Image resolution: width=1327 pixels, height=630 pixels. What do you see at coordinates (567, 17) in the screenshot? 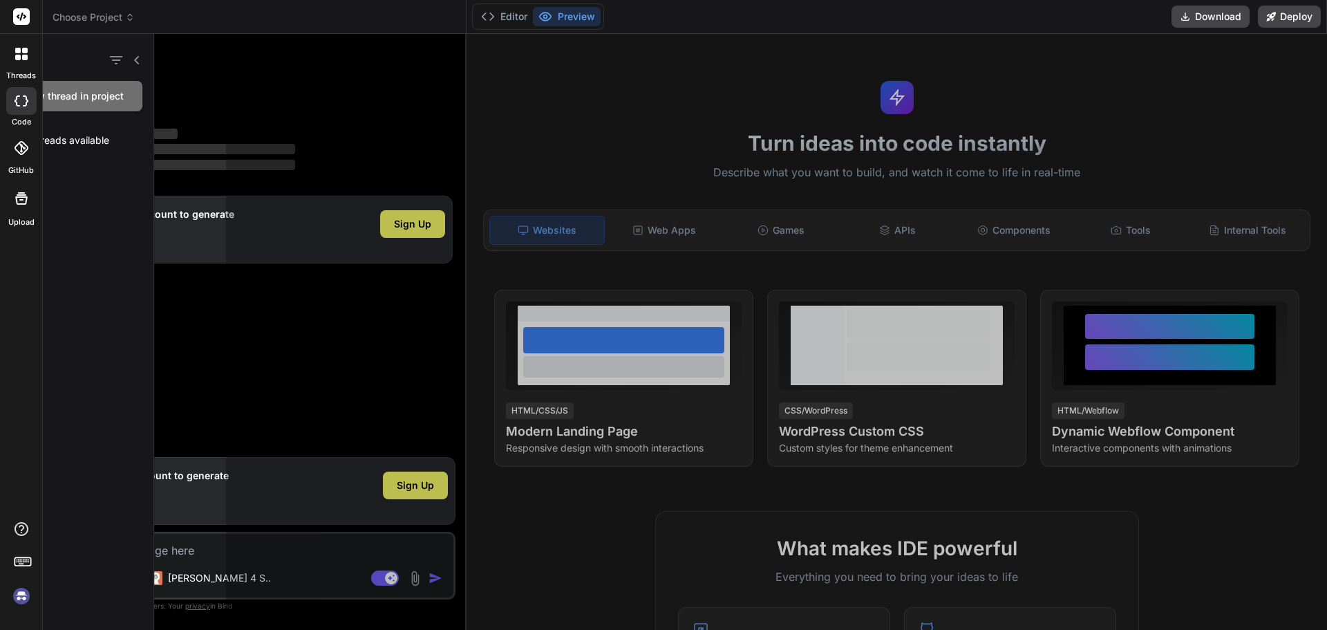
I see `button: Preview` at bounding box center [567, 17].